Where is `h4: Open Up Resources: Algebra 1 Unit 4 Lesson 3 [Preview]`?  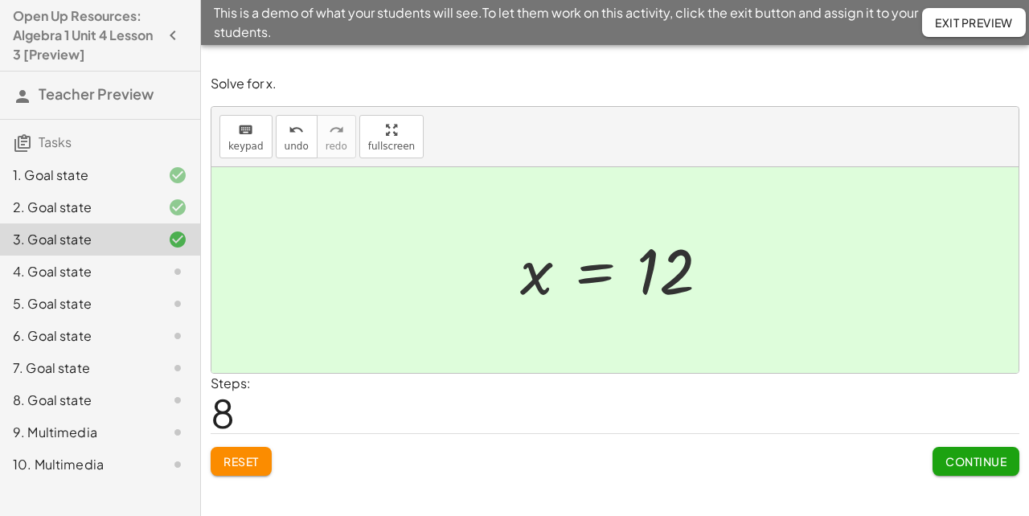
h4: Open Up Resources: Algebra 1 Unit 4 Lesson 3 [Preview] is located at coordinates (85, 35).